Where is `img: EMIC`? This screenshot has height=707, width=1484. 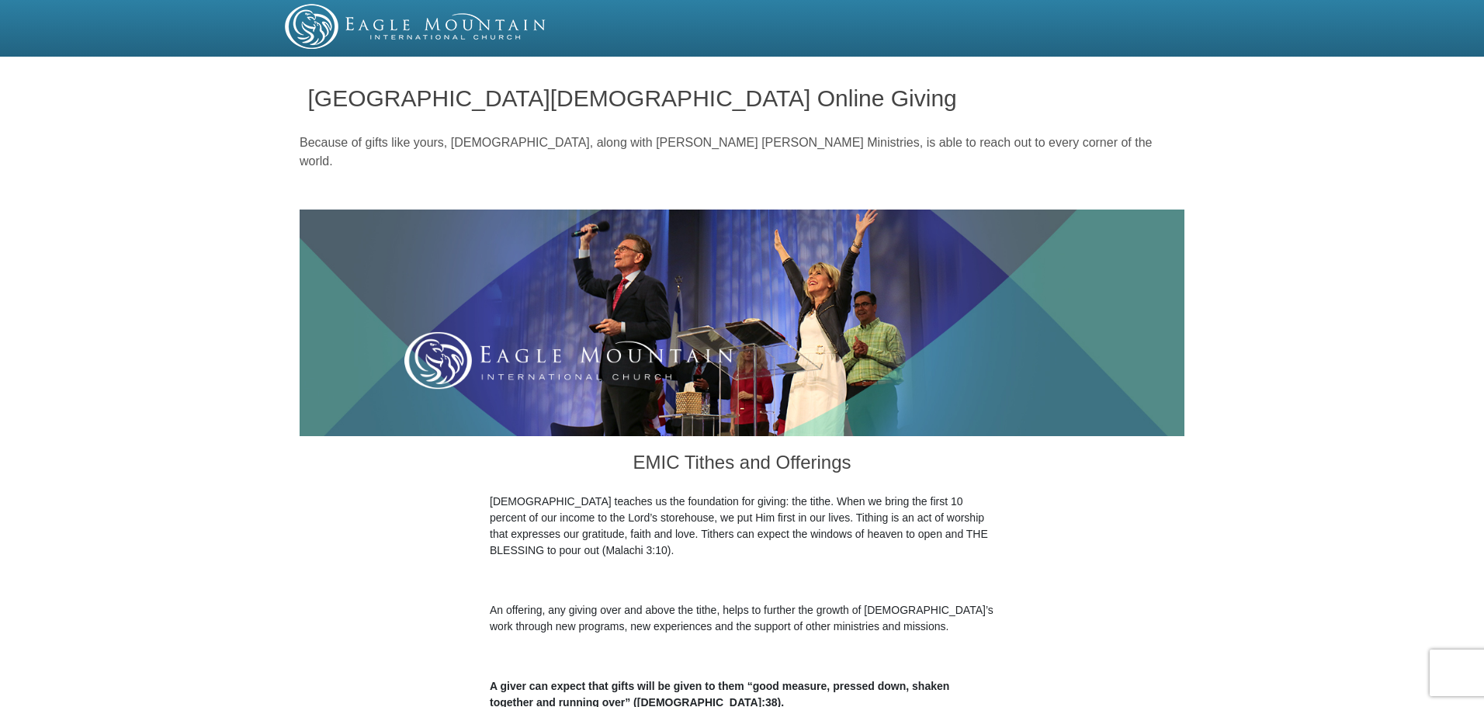 img: EMIC is located at coordinates (416, 26).